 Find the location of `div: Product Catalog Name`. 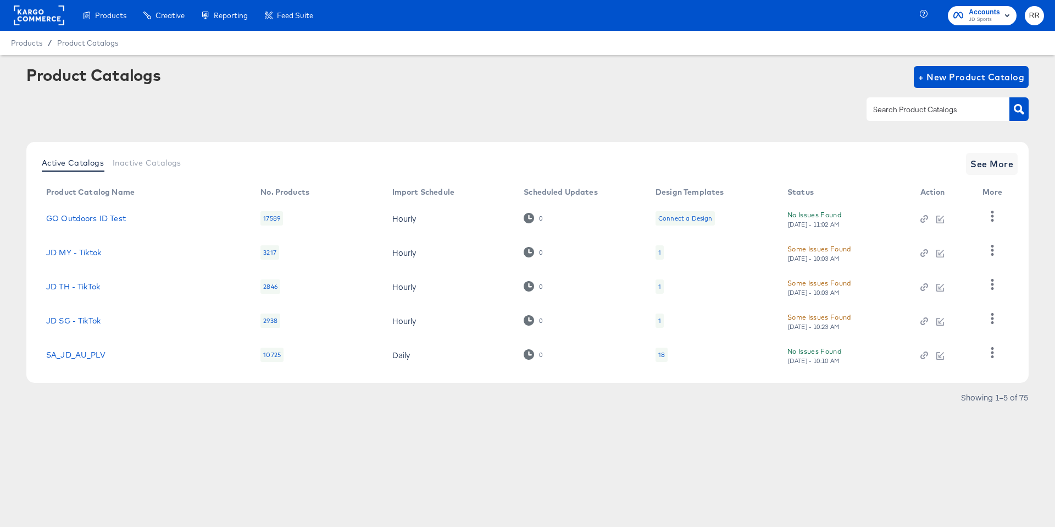

div: Product Catalog Name is located at coordinates (90, 192).